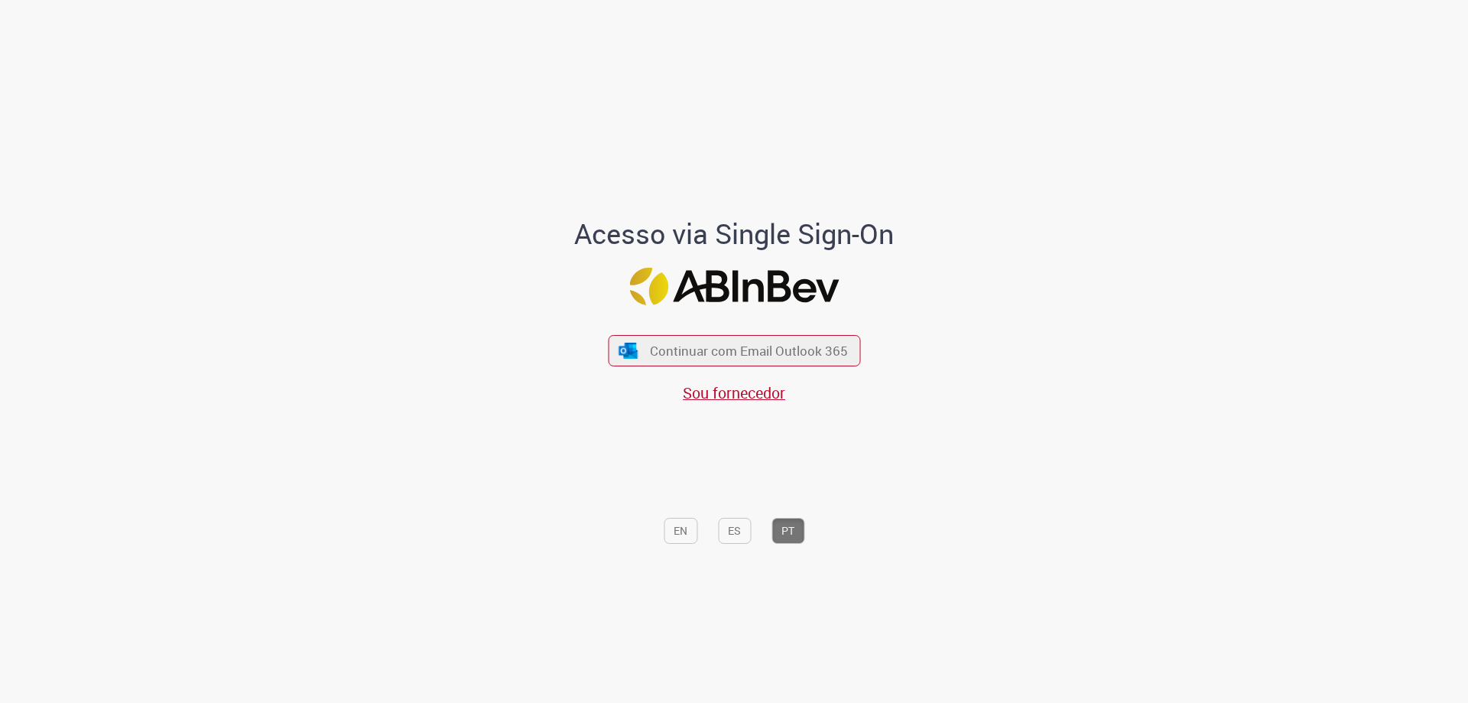 The height and width of the screenshot is (703, 1468). Describe the element at coordinates (734, 286) in the screenshot. I see `img: Logo ABInBev` at that location.